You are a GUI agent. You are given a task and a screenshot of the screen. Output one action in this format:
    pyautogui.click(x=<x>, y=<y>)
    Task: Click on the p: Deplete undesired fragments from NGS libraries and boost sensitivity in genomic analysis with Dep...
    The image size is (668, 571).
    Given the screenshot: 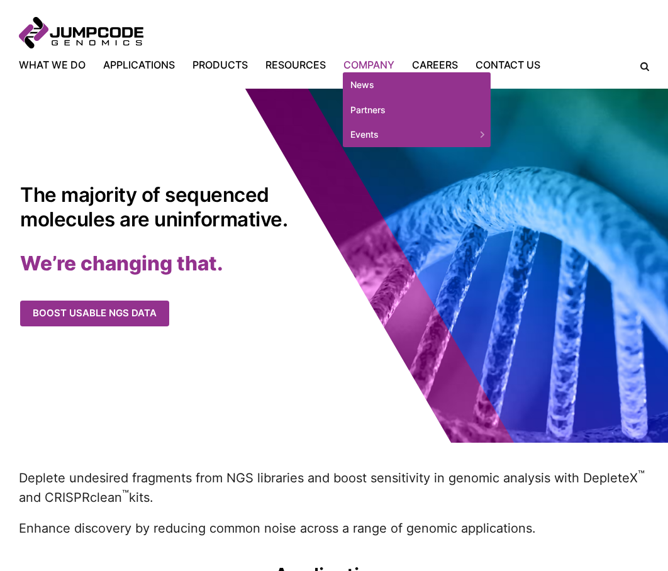 What is the action you would take?
    pyautogui.click(x=334, y=487)
    